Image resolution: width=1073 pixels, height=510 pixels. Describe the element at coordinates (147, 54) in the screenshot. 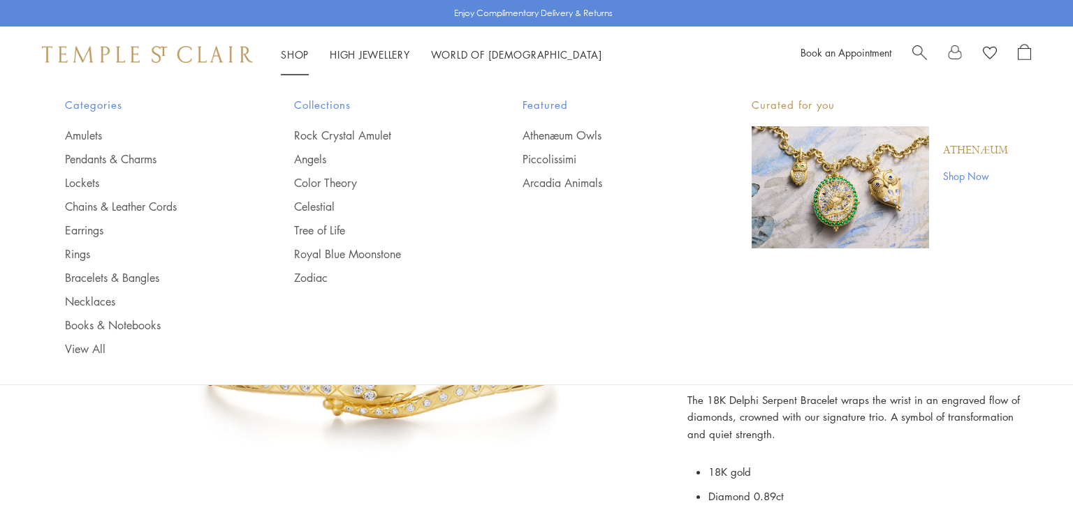

I see `img: Temple St. Clair` at that location.